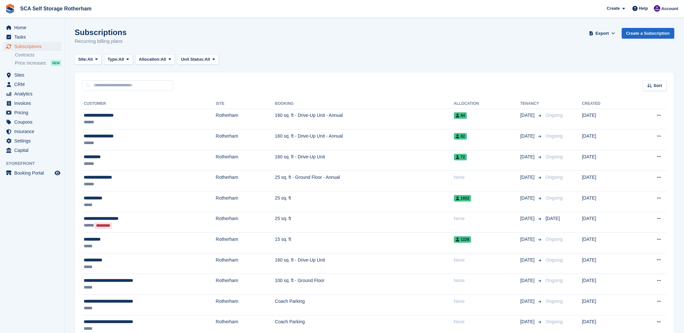 The height and width of the screenshot is (333, 684). What do you see at coordinates (643, 8) in the screenshot?
I see `span: Help` at bounding box center [643, 8].